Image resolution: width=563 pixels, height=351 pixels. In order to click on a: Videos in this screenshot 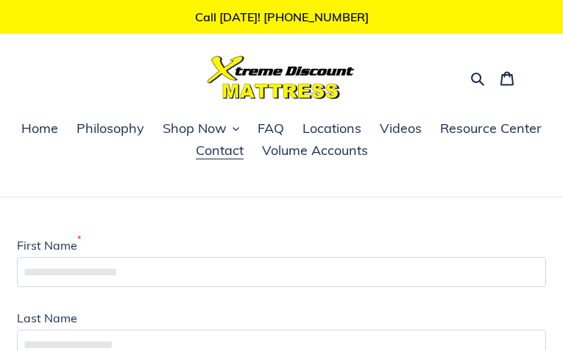, I will do `click(400, 129)`.